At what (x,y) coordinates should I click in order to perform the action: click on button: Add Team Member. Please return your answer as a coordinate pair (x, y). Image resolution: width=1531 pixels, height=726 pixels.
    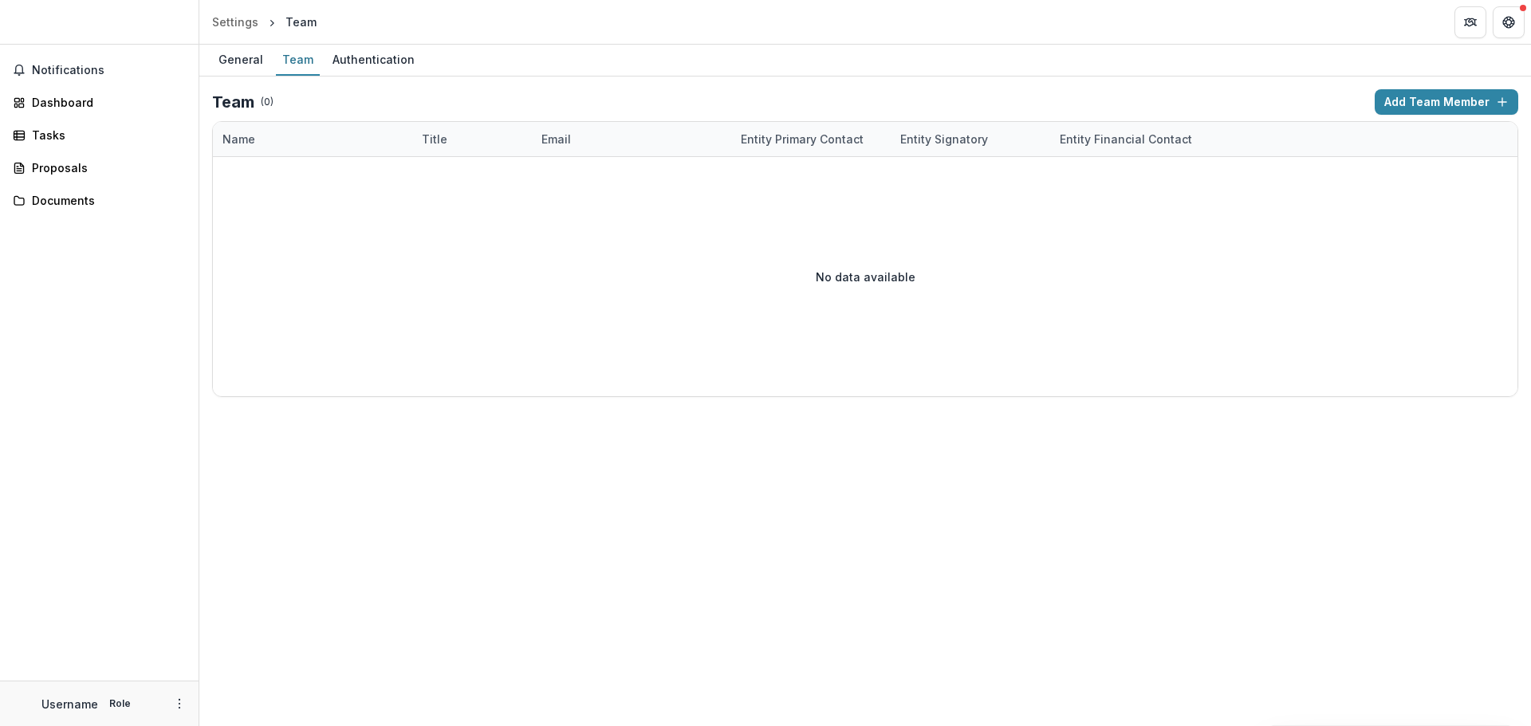
    Looking at the image, I should click on (1446, 102).